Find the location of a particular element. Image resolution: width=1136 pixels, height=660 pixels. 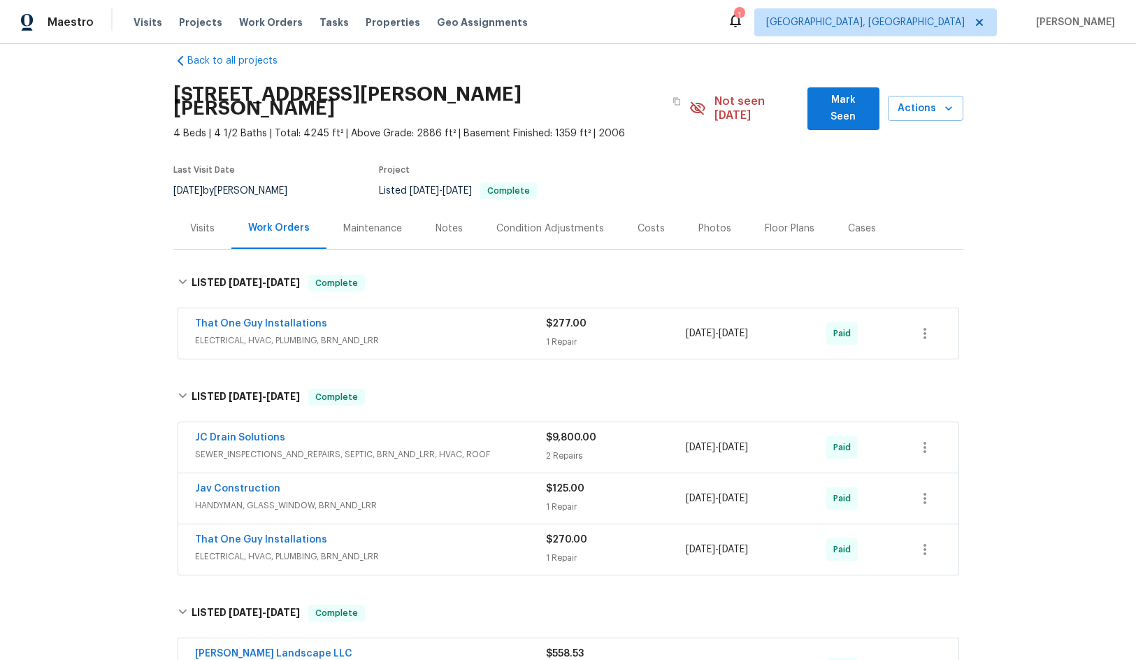

div: Condition Adjustments is located at coordinates (550, 229).